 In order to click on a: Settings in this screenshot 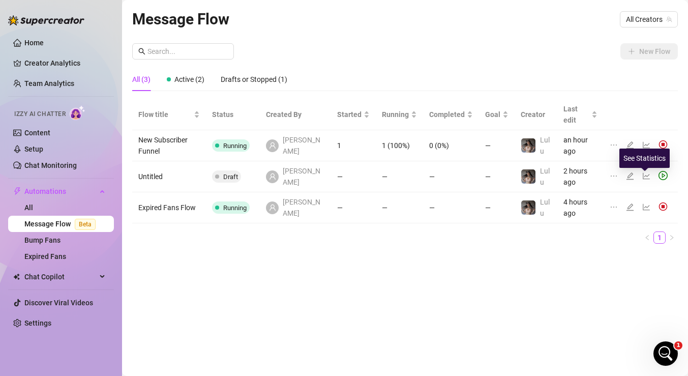, I will do `click(38, 323)`.